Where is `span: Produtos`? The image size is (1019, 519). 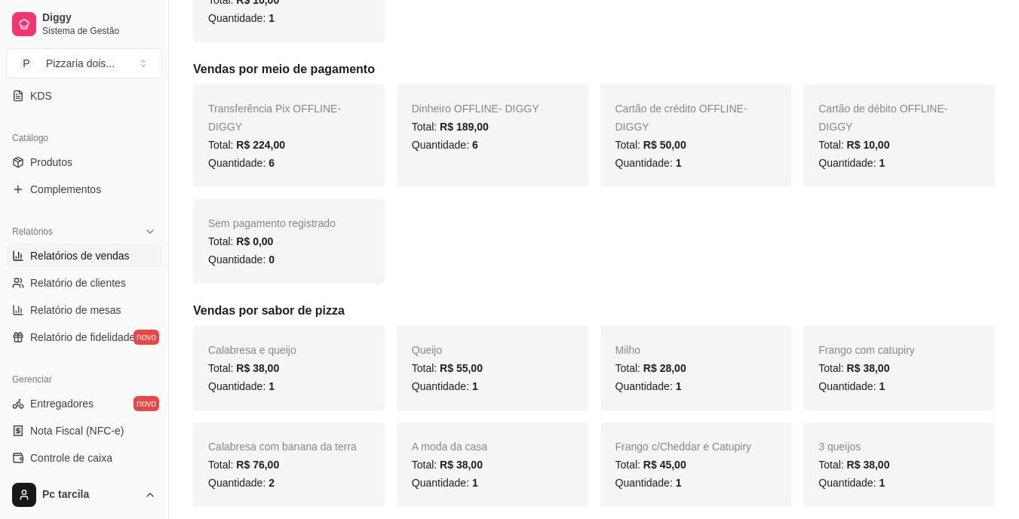 span: Produtos is located at coordinates (51, 162).